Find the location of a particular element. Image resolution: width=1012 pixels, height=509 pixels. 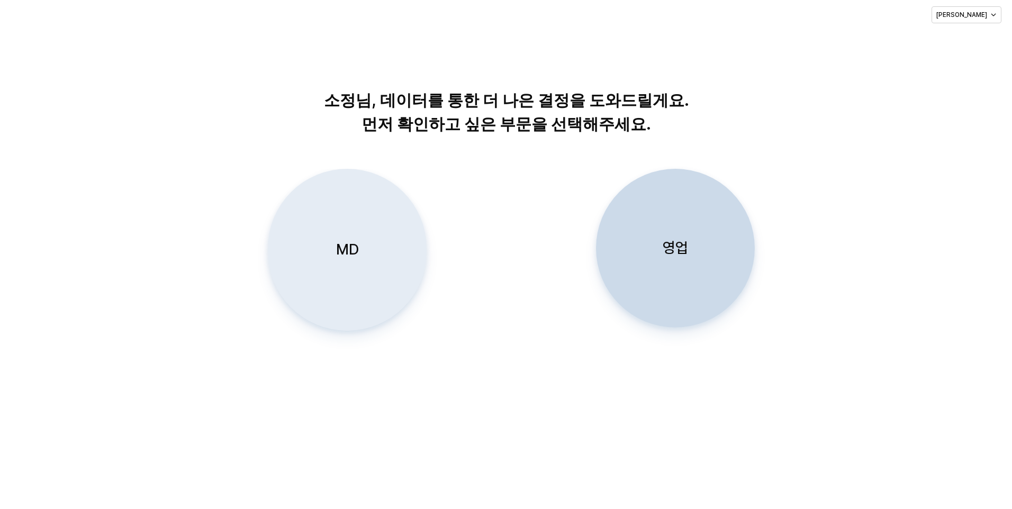

button: MD is located at coordinates (347, 250).